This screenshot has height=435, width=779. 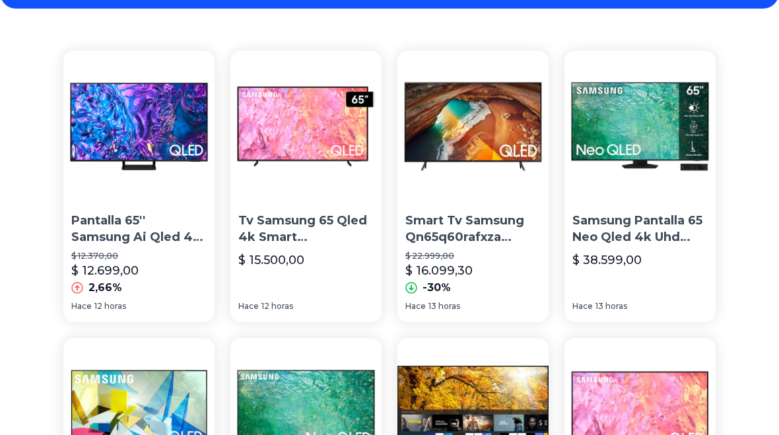 What do you see at coordinates (436, 288) in the screenshot?
I see `p: -30%` at bounding box center [436, 288].